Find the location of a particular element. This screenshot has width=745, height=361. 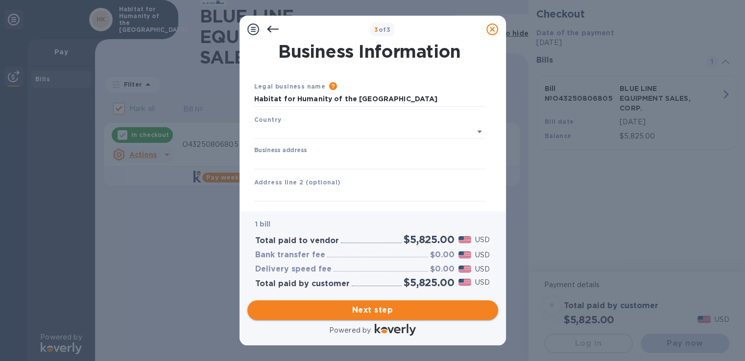

h3: Total paid by customer is located at coordinates (302, 284).